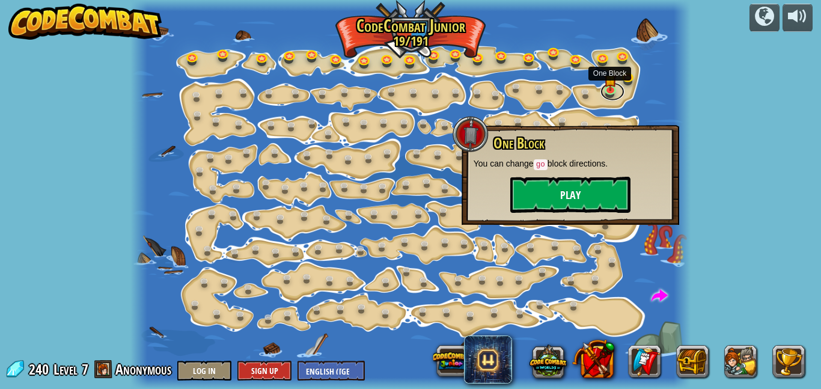 This screenshot has width=821, height=389. What do you see at coordinates (798, 17) in the screenshot?
I see `button: Adjust volume` at bounding box center [798, 17].